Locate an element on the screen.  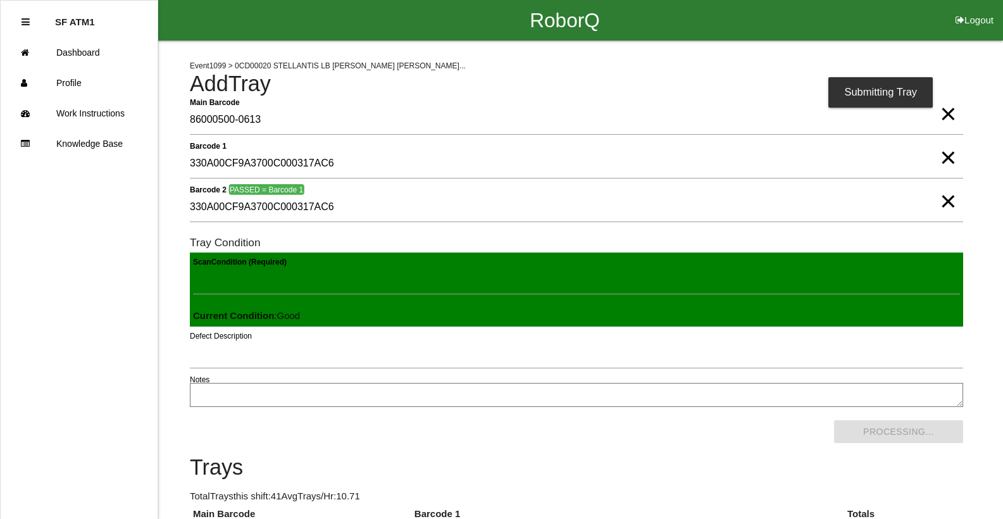
span: PASSED = Barcode 1 is located at coordinates (266, 189).